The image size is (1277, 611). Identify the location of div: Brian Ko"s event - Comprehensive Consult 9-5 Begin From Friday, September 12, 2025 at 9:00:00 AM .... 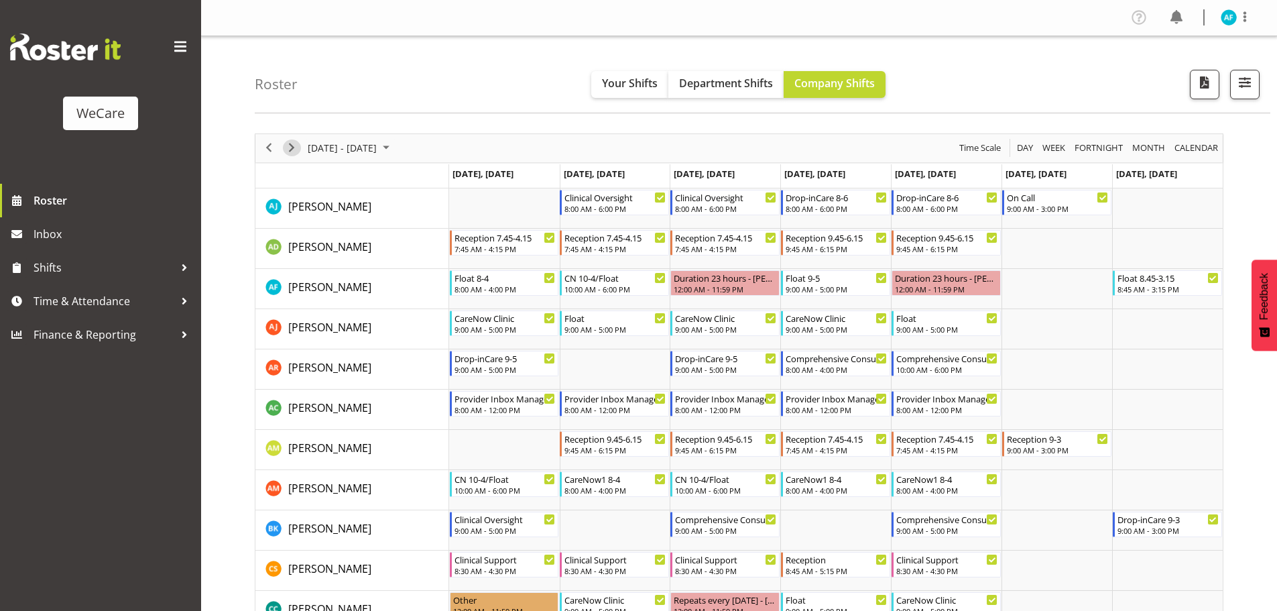
(946, 524).